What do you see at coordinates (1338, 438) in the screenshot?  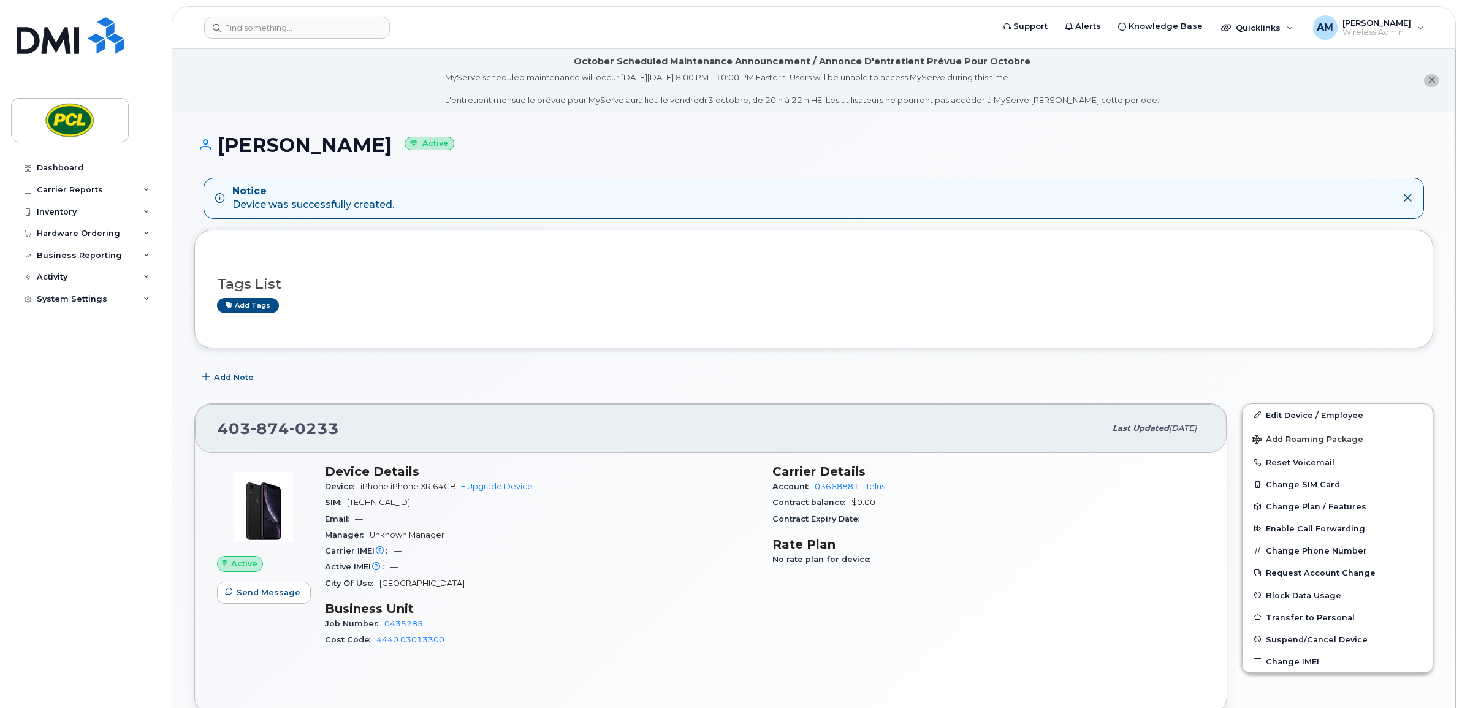 I see `button: Add Roaming Package` at bounding box center [1338, 438].